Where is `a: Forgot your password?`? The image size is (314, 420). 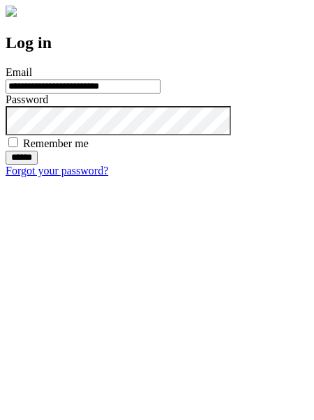 a: Forgot your password? is located at coordinates (57, 170).